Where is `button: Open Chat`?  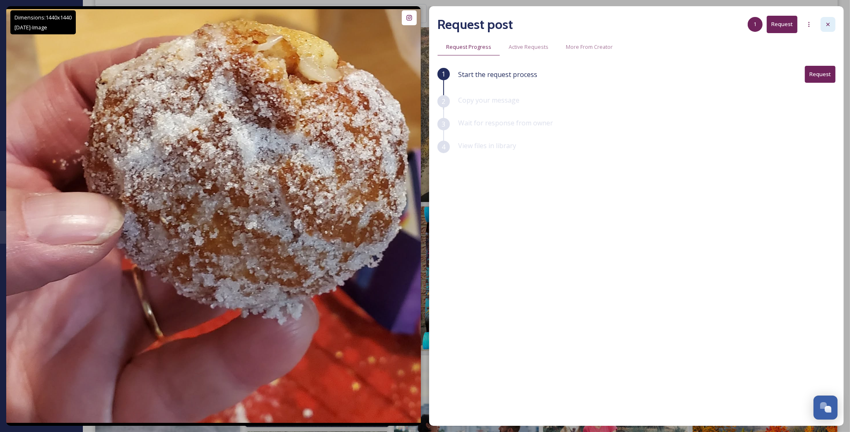 button: Open Chat is located at coordinates (825, 408).